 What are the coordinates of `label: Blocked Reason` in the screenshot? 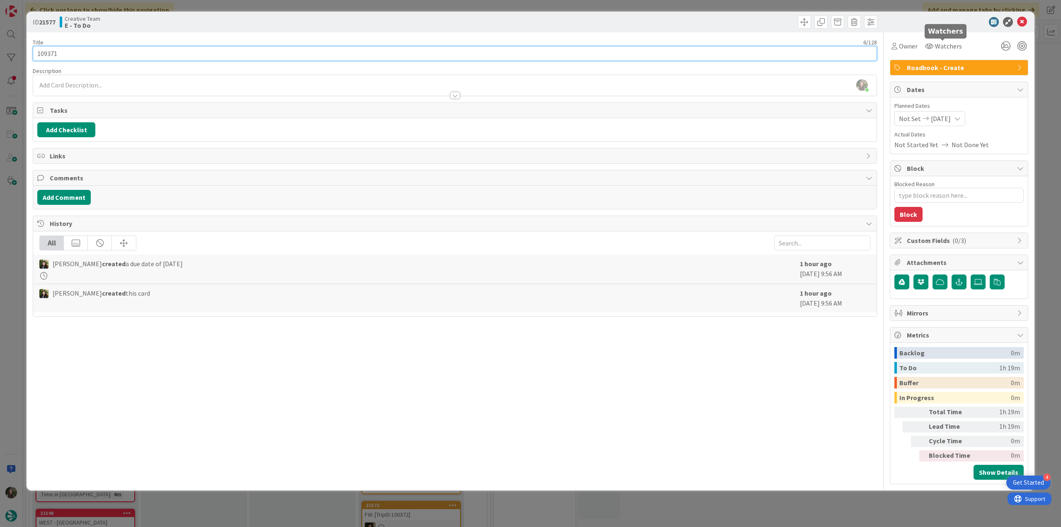 It's located at (914, 184).